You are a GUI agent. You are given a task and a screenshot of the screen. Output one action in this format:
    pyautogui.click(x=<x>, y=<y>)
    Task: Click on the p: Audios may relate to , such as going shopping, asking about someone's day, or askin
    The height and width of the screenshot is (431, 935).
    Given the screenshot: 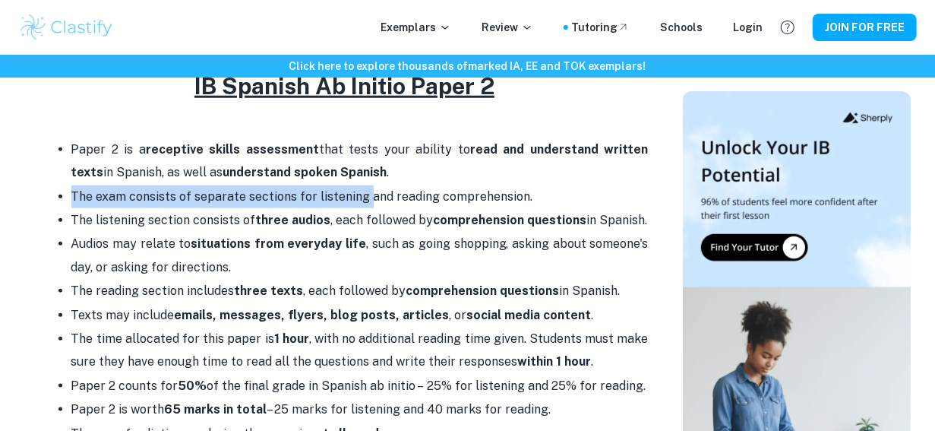 What is the action you would take?
    pyautogui.click(x=360, y=255)
    